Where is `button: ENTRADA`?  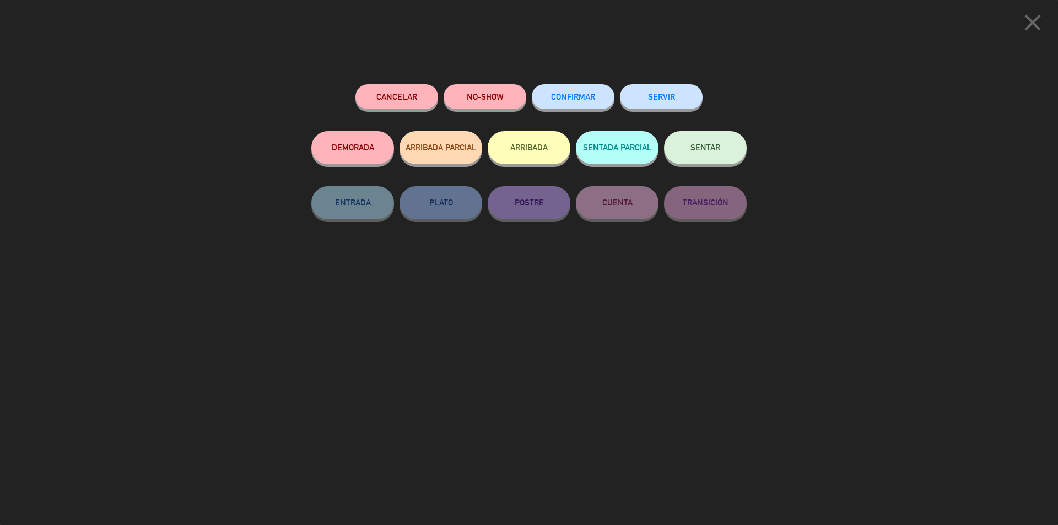 button: ENTRADA is located at coordinates (353, 203).